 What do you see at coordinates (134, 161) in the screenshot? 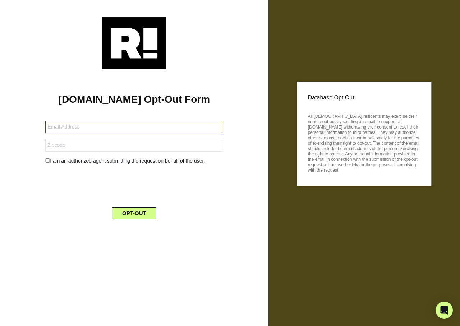
I see `div: I am an authorized agent submitting the request on behalf of the user.` at bounding box center [134, 161].